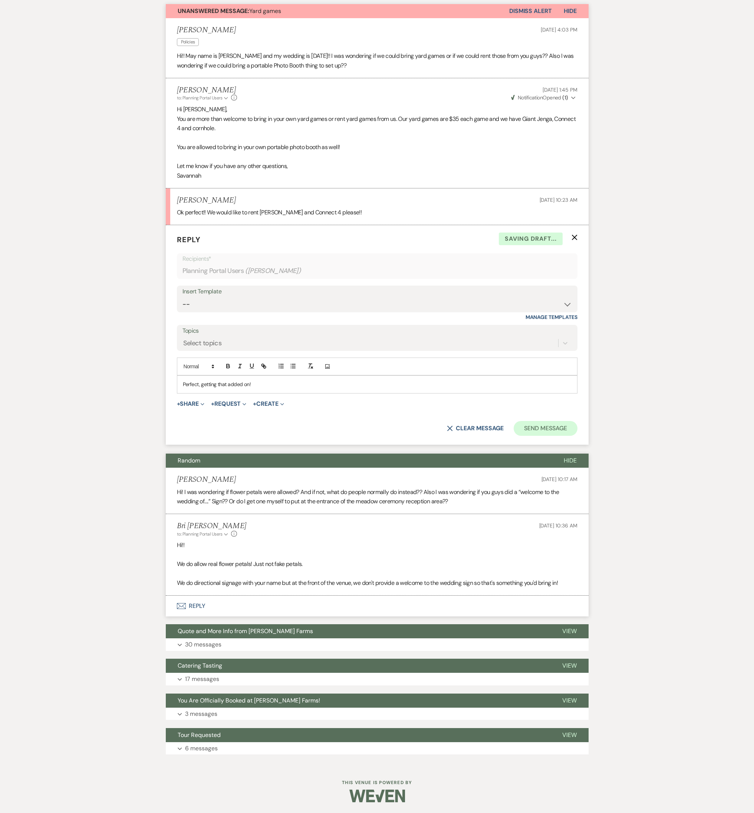 The width and height of the screenshot is (754, 813). Describe the element at coordinates (377, 292) in the screenshot. I see `div: Insert Template` at that location.